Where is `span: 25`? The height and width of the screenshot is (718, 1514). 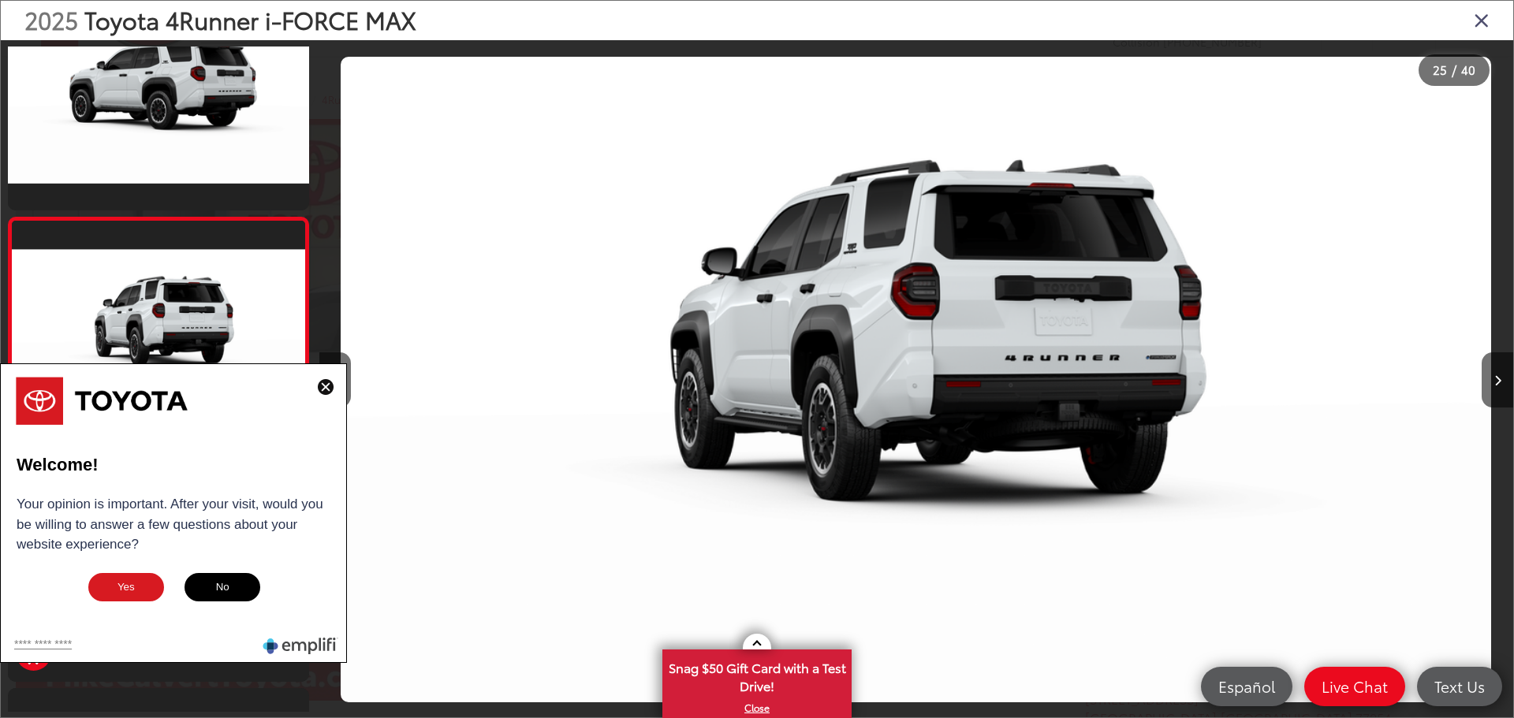 span: 25 is located at coordinates (1439, 69).